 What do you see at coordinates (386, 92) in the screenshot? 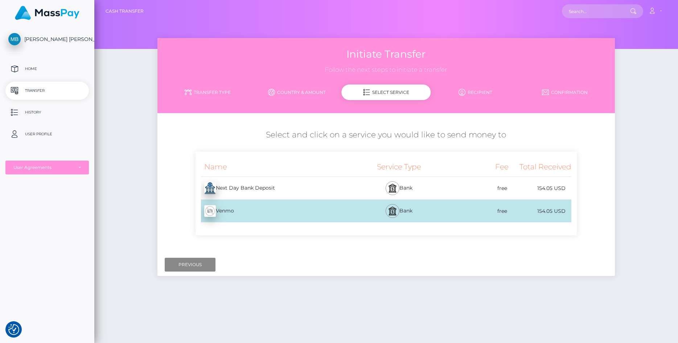
I see `div: Select Service` at bounding box center [386, 92].